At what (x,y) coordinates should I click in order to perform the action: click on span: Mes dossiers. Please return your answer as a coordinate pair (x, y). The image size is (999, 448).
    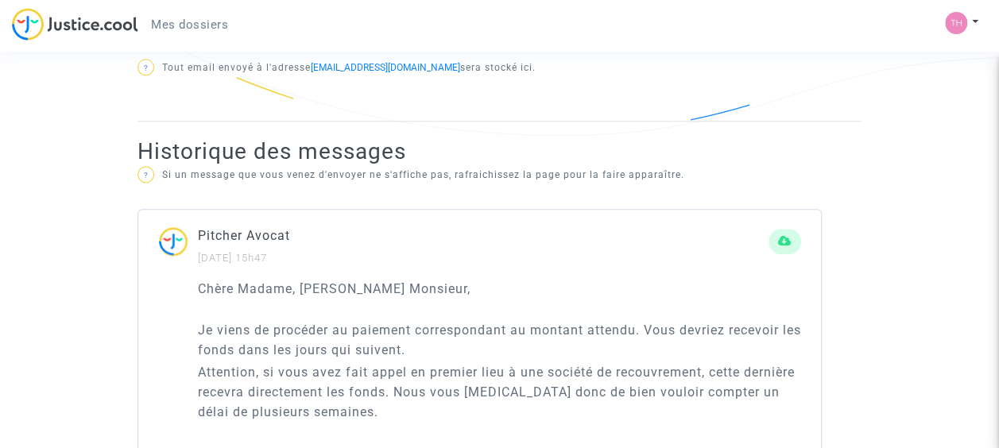
    Looking at the image, I should click on (189, 25).